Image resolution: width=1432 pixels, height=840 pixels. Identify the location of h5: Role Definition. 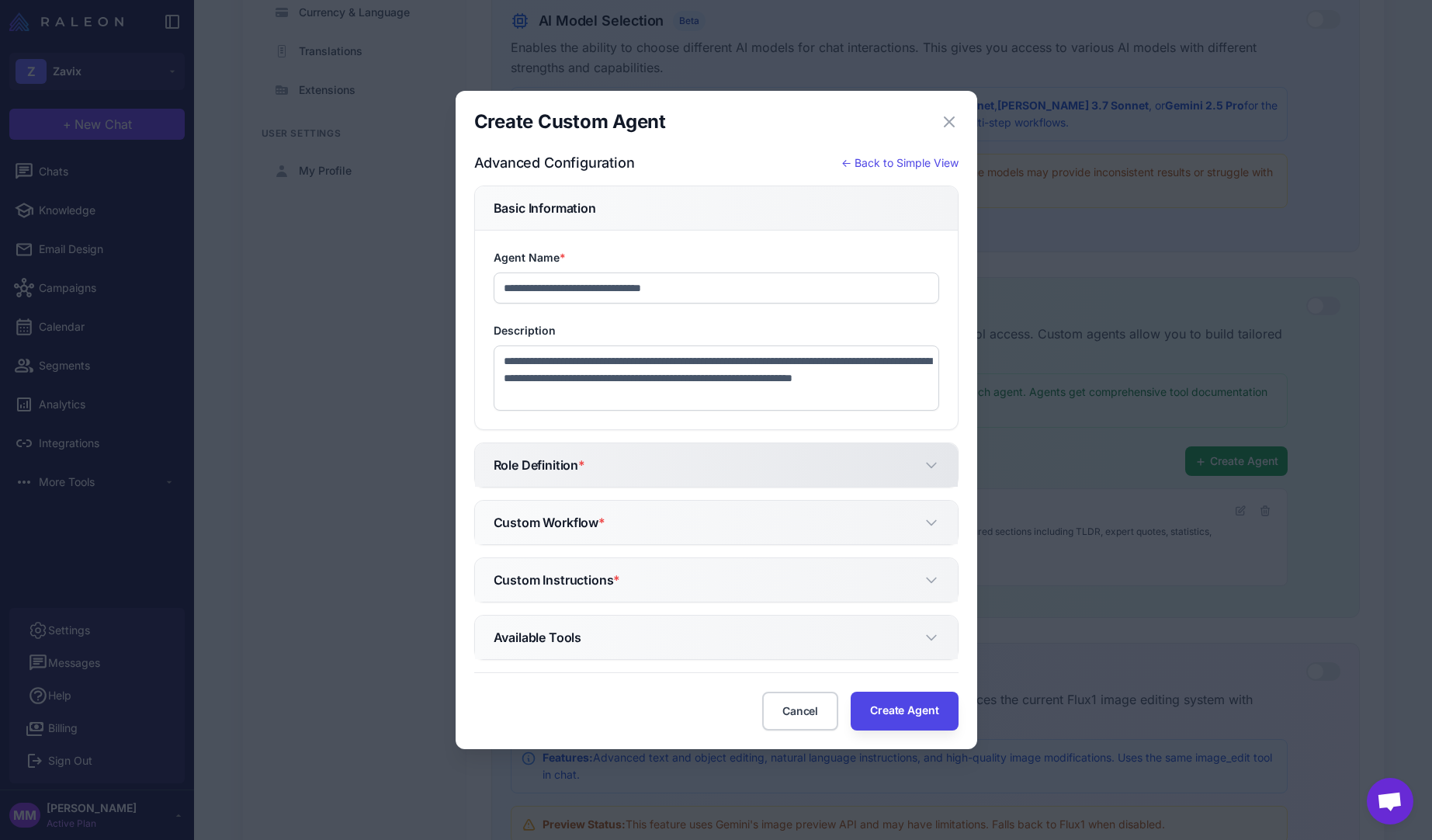
(539, 465).